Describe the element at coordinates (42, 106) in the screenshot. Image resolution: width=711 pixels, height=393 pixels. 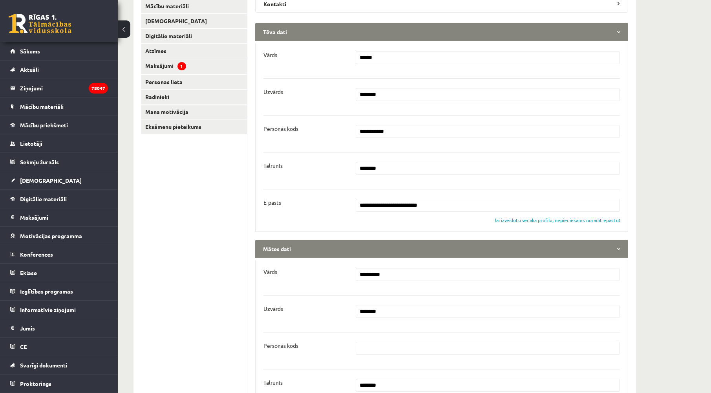
I see `span: Mācību materiāli` at that location.